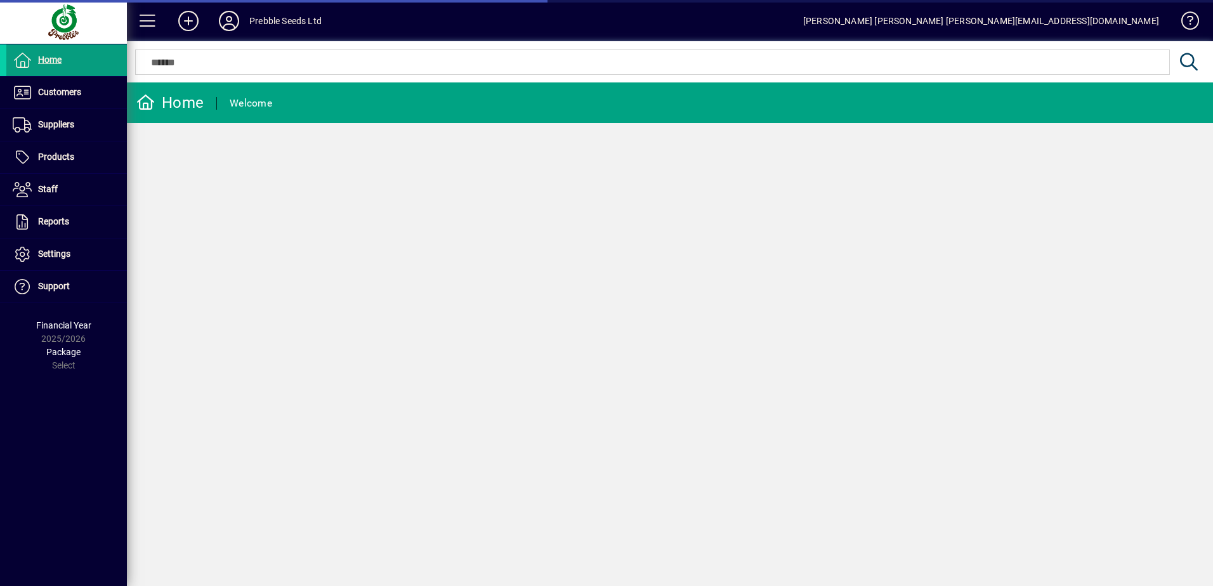 This screenshot has height=586, width=1213. Describe the element at coordinates (56, 157) in the screenshot. I see `span: Products` at that location.